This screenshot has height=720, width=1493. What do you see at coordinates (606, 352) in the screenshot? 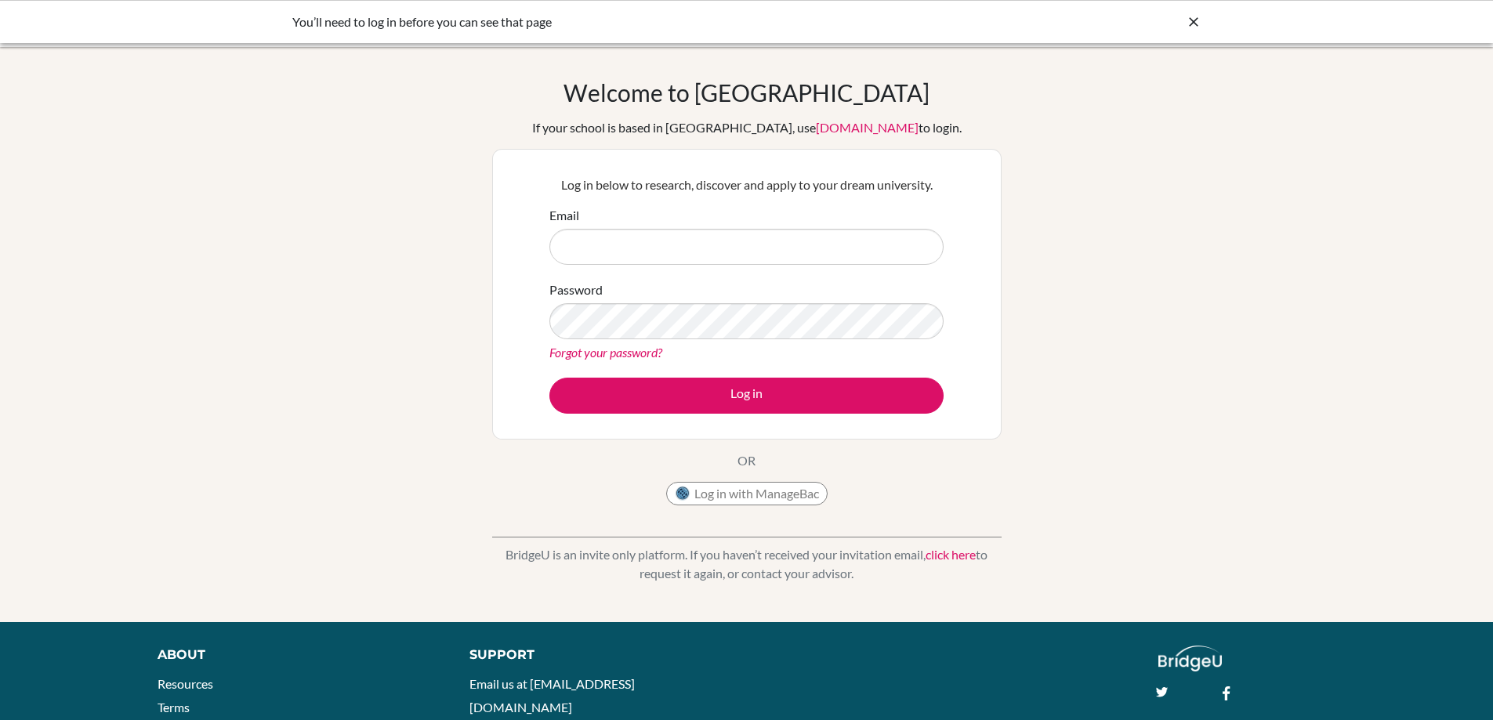
I see `a: Forgot your password?` at bounding box center [606, 352].